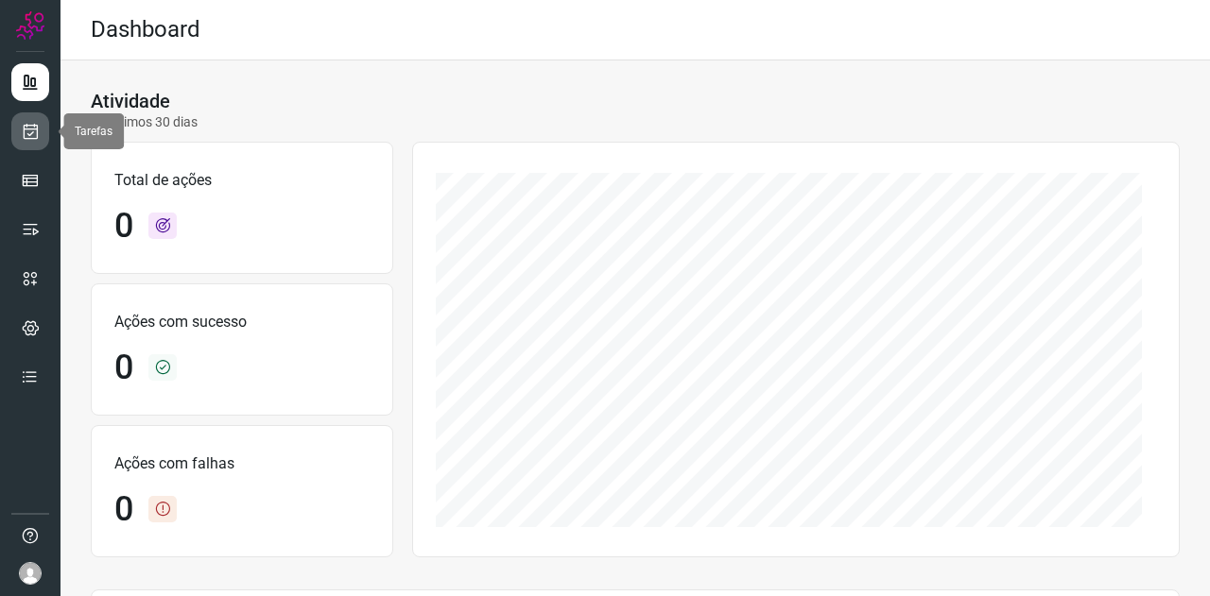  Describe the element at coordinates (30, 574) in the screenshot. I see `img: avatar-user-boy.jpg` at that location.